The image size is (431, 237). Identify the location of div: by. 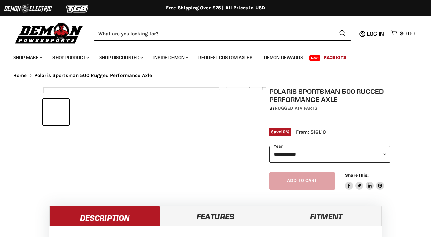
(330, 108).